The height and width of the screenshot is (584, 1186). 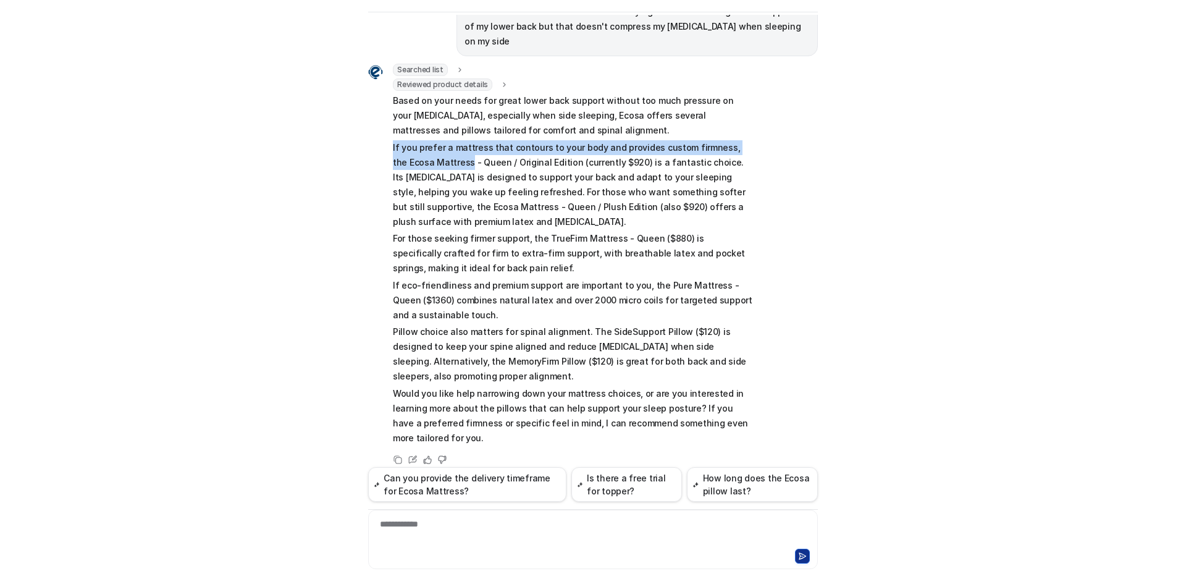 What do you see at coordinates (442, 85) in the screenshot?
I see `span: Reviewed product details` at bounding box center [442, 85].